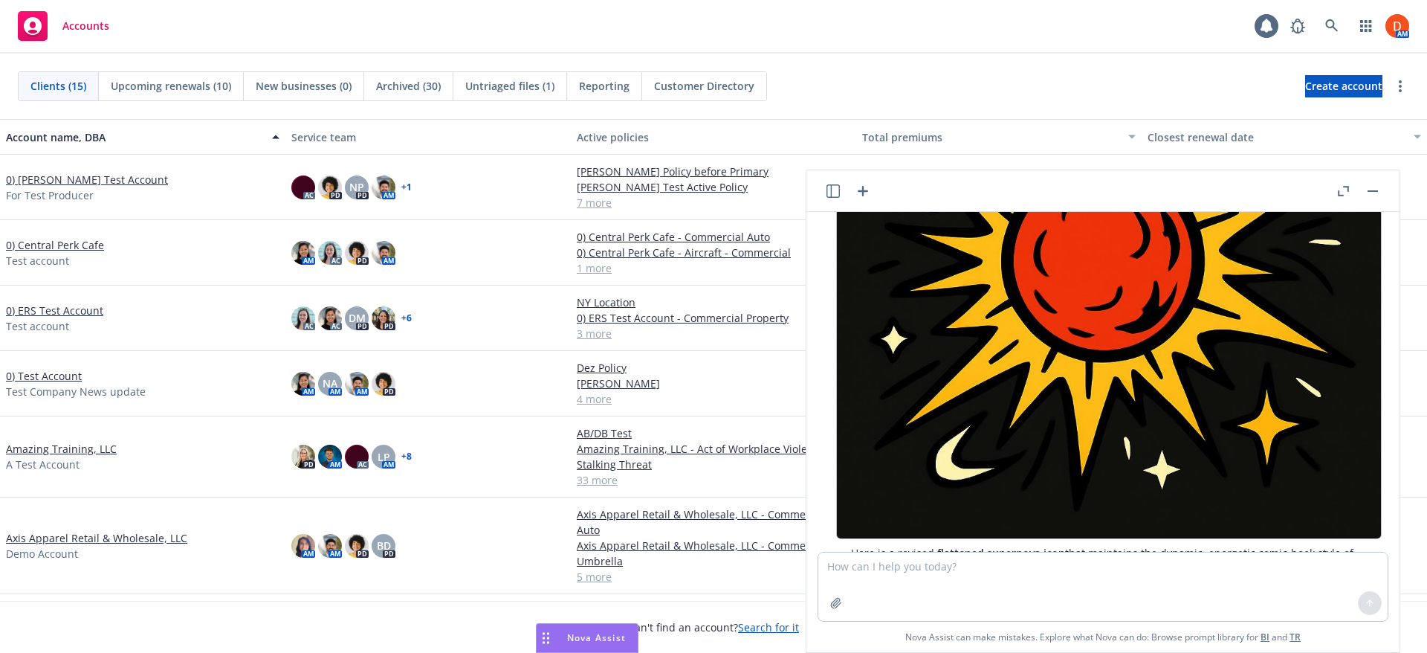  Describe the element at coordinates (587, 638) in the screenshot. I see `button: Nova Assist` at that location.